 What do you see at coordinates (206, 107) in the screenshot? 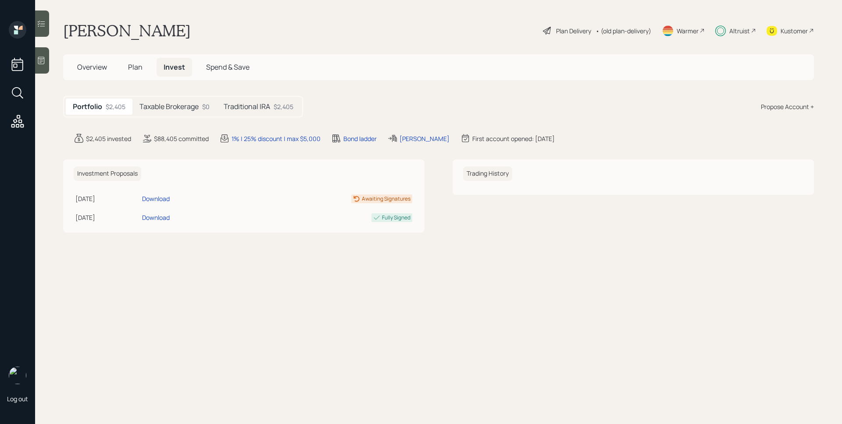
I see `div: $0` at bounding box center [206, 107].